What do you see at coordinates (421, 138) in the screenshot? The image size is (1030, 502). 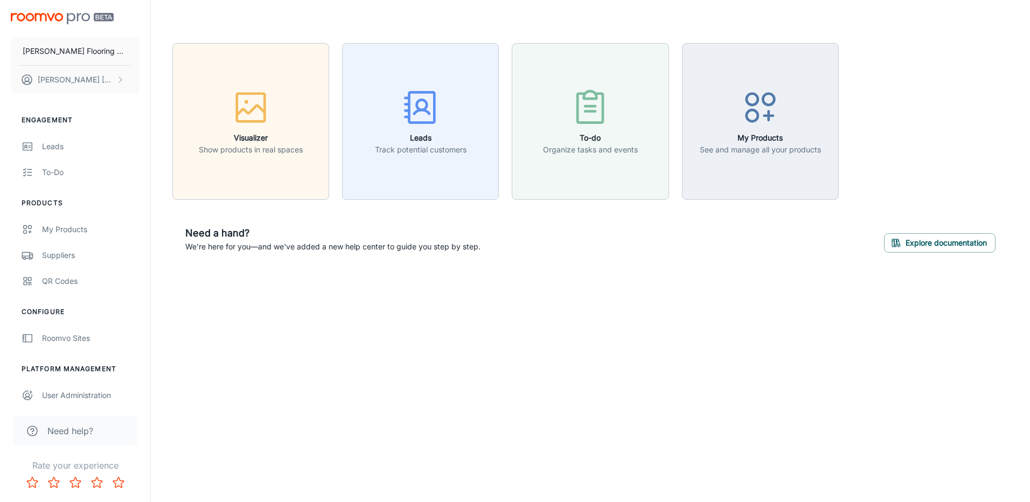 I see `h6: Leads` at bounding box center [421, 138].